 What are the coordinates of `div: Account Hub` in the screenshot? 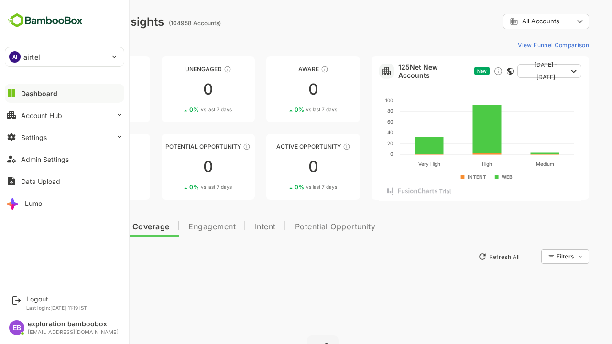 It's located at (42, 115).